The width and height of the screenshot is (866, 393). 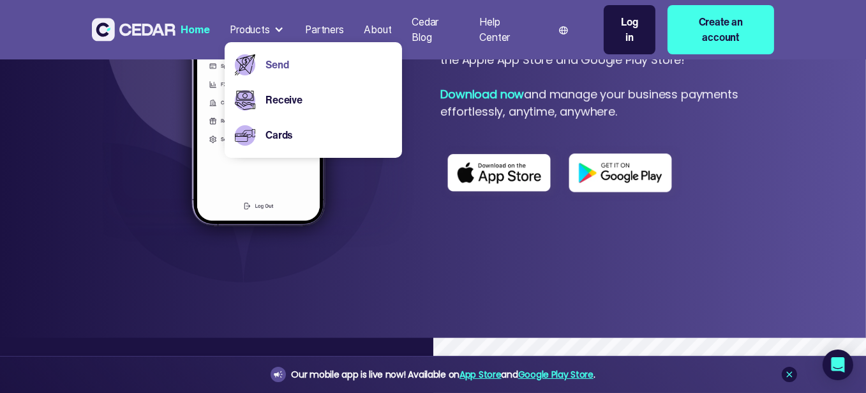 What do you see at coordinates (482, 94) in the screenshot?
I see `strong: Download now` at bounding box center [482, 94].